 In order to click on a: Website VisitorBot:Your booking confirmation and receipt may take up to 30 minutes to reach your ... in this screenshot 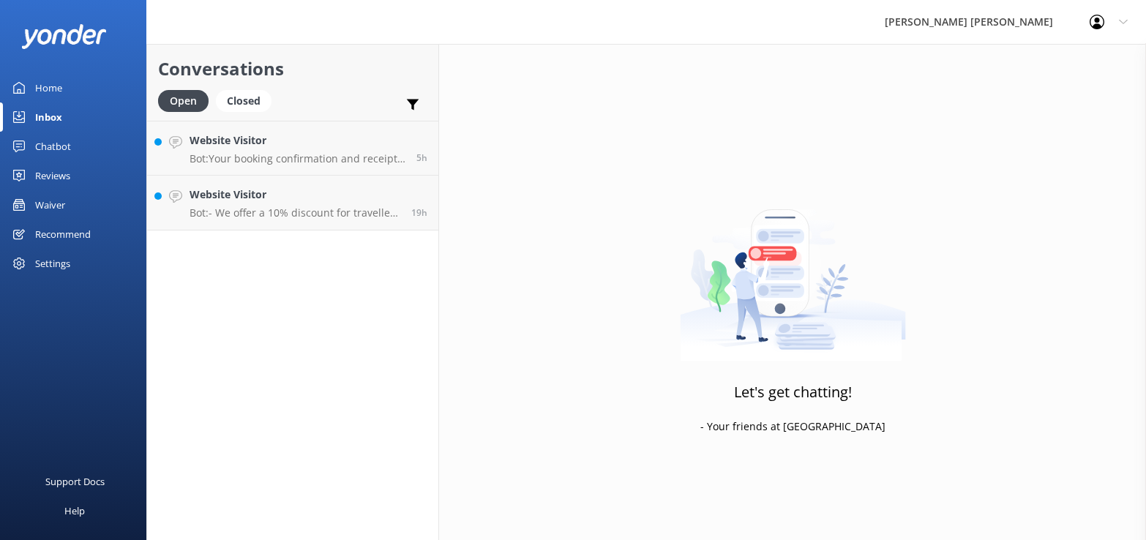, I will do `click(293, 148)`.